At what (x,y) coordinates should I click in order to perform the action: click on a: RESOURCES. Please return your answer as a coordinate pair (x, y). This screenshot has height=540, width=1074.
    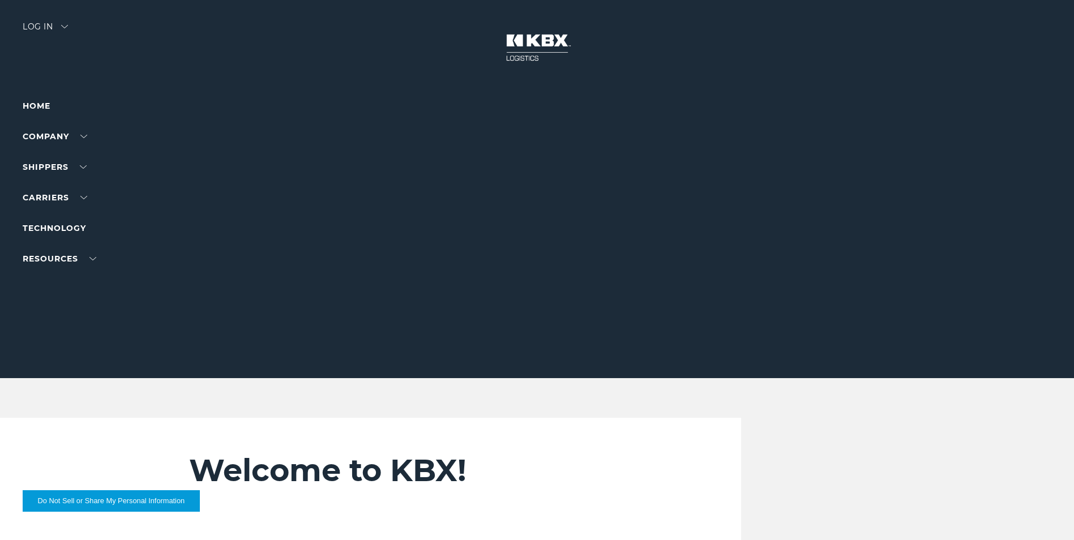
    Looking at the image, I should click on (59, 259).